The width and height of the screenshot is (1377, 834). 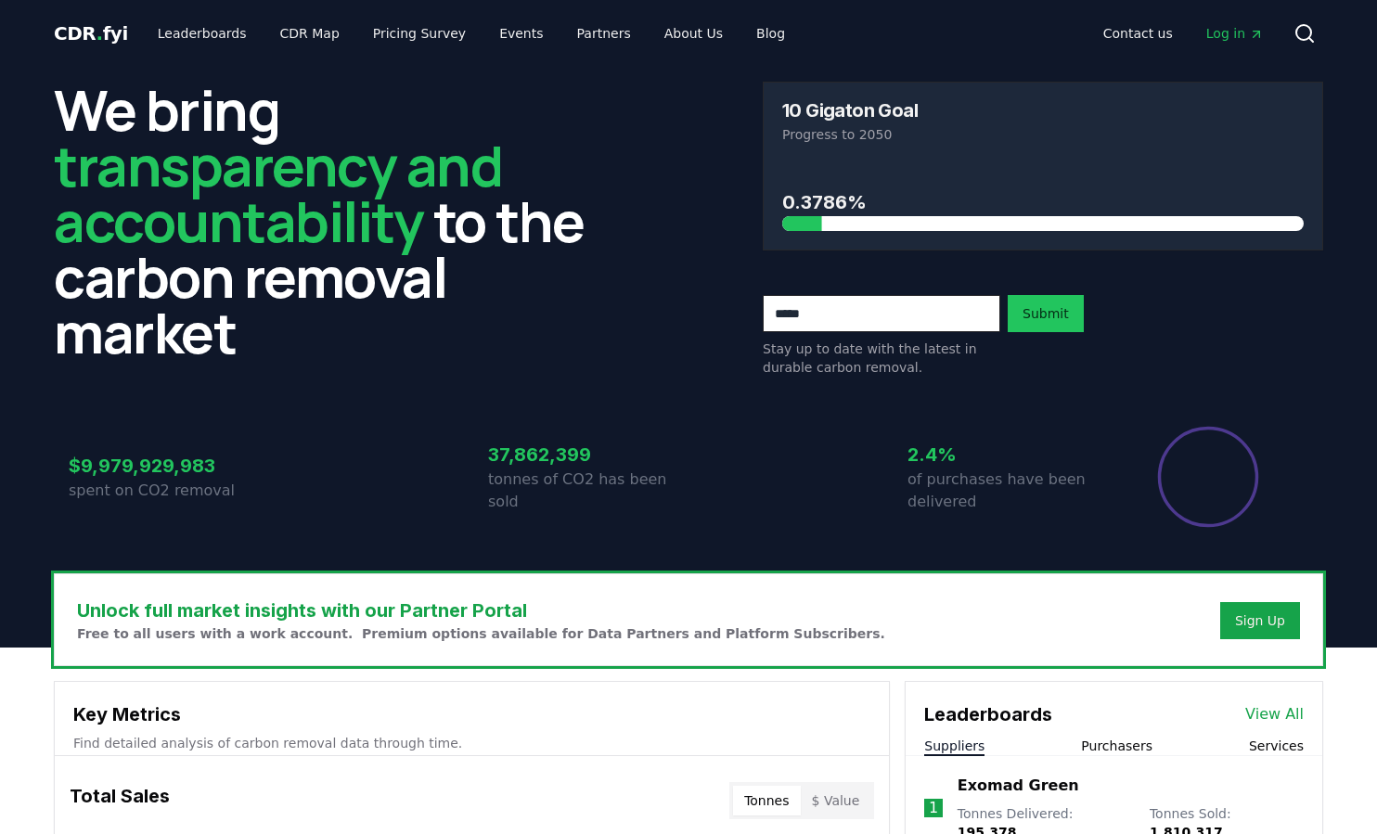 I want to click on h3: Key Metrics, so click(x=471, y=715).